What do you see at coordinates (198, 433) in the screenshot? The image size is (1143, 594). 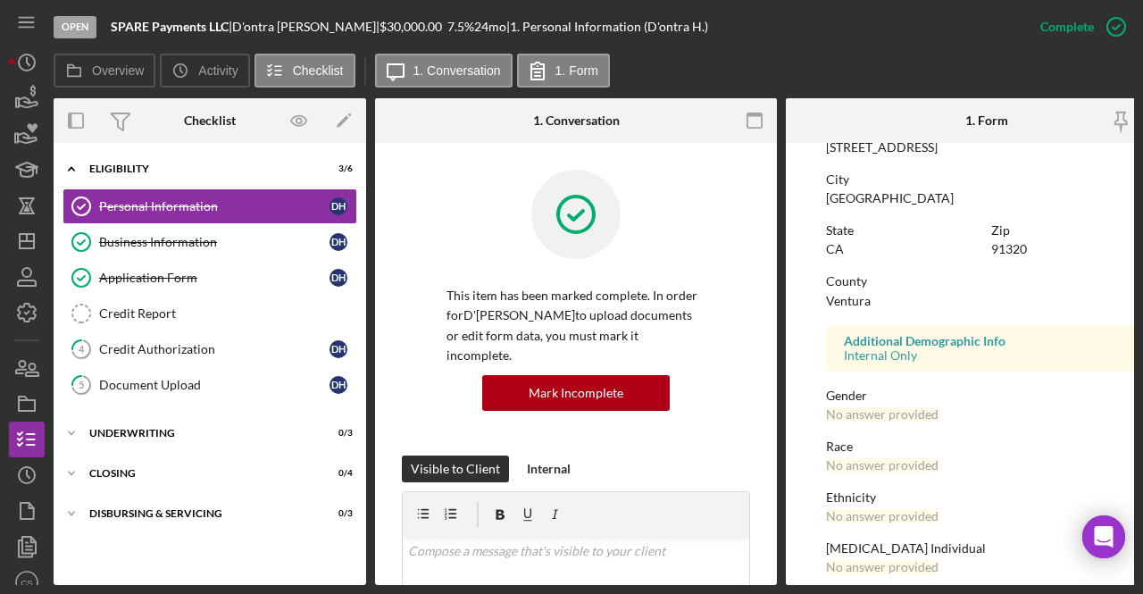 I see `div: Underwriting` at bounding box center [198, 433].